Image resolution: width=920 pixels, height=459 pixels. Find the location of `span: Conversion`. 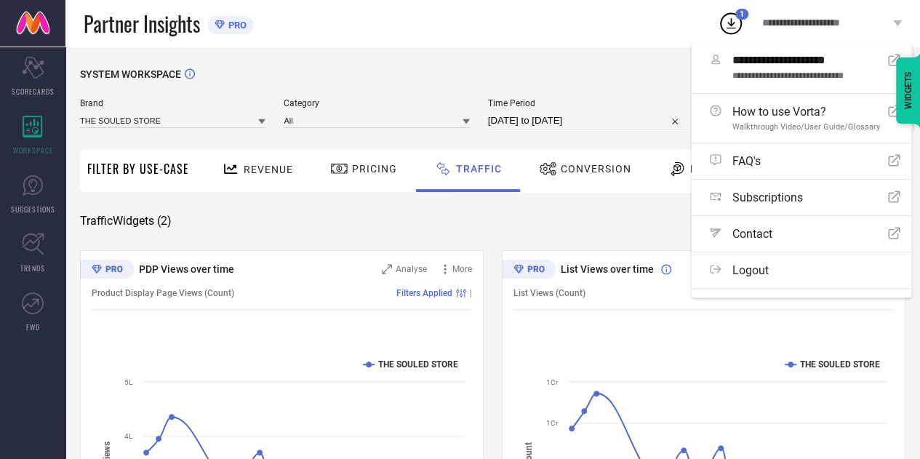

span: Conversion is located at coordinates (596, 169).